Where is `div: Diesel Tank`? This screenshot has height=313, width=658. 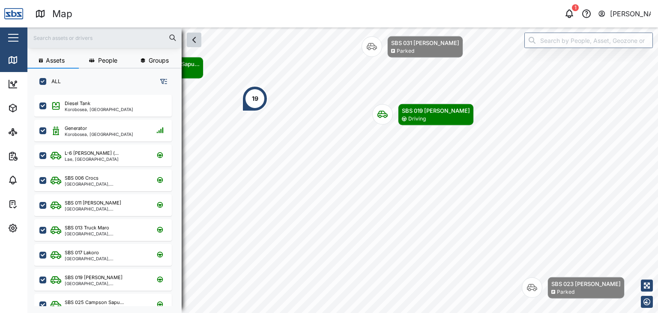
div: Diesel Tank is located at coordinates (78, 103).